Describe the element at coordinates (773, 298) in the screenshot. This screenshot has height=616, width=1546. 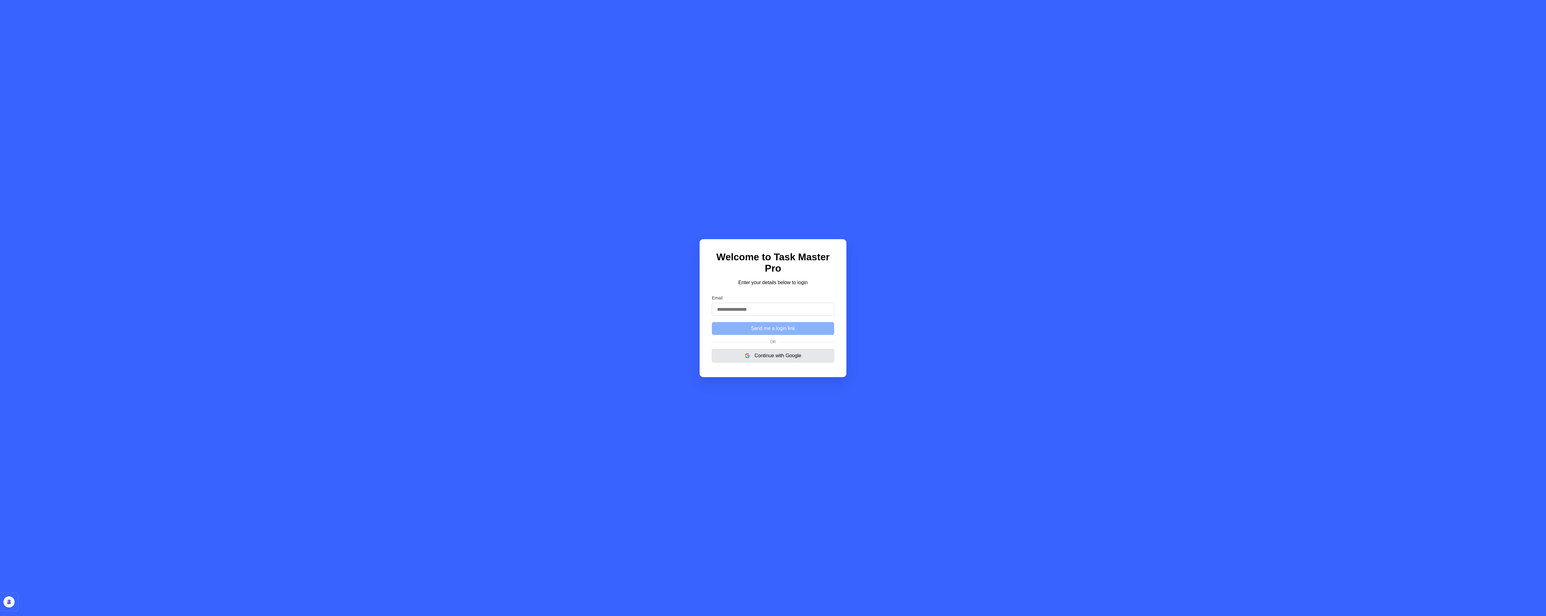
I see `label: Email` at that location.